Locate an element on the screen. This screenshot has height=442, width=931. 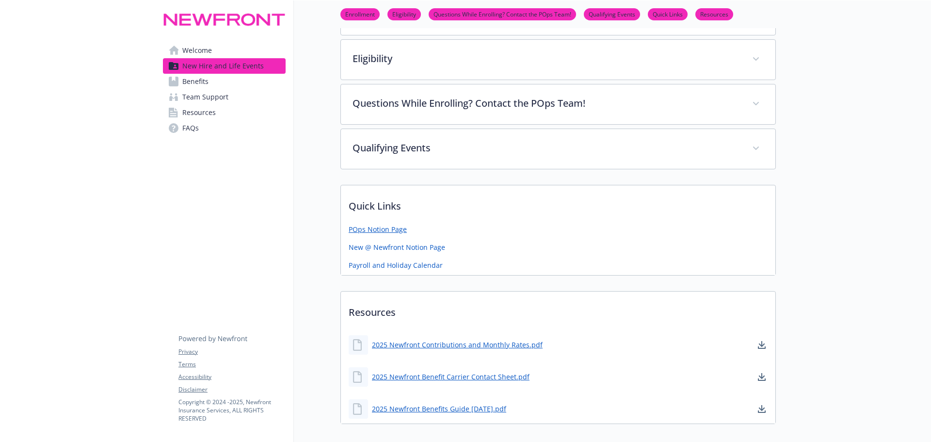
a: Accessibility is located at coordinates (232, 377).